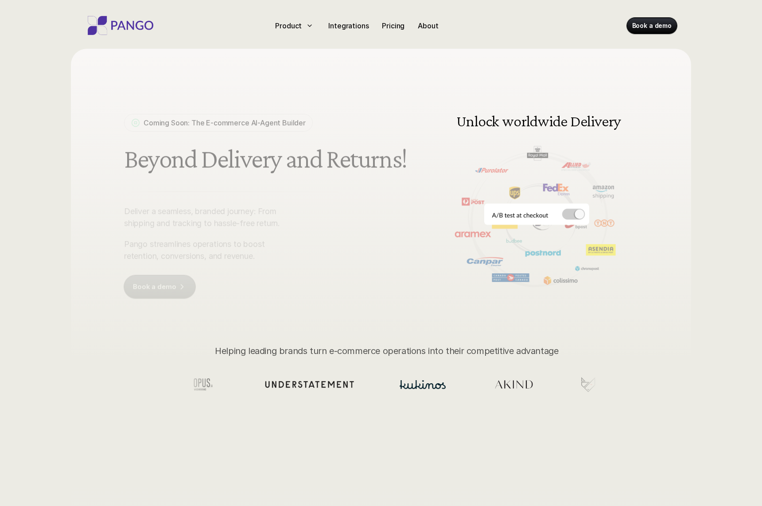 This screenshot has width=762, height=506. Describe the element at coordinates (451, 196) in the screenshot. I see `button: Previous` at that location.